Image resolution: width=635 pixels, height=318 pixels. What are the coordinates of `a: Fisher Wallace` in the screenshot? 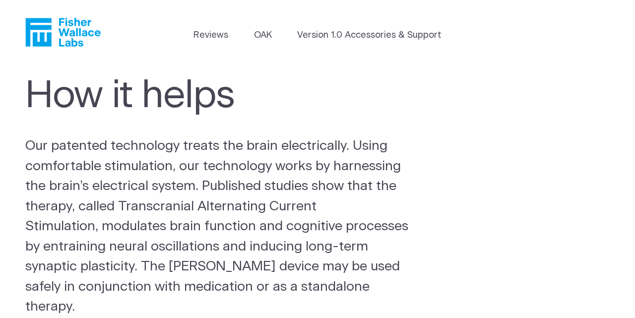 It's located at (63, 32).